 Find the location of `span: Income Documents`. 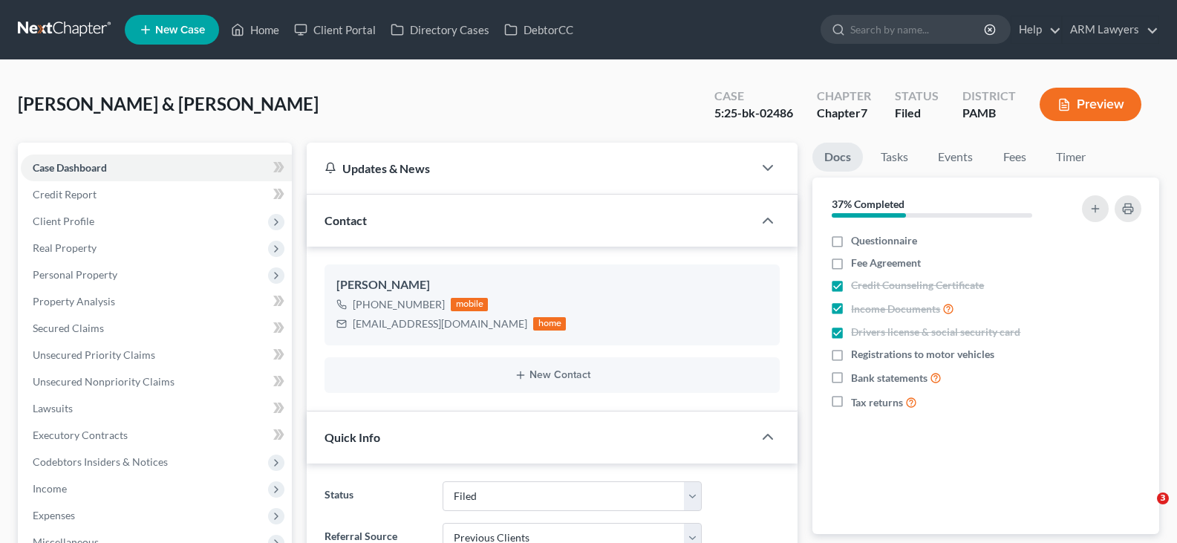

span: Income Documents is located at coordinates (895, 309).